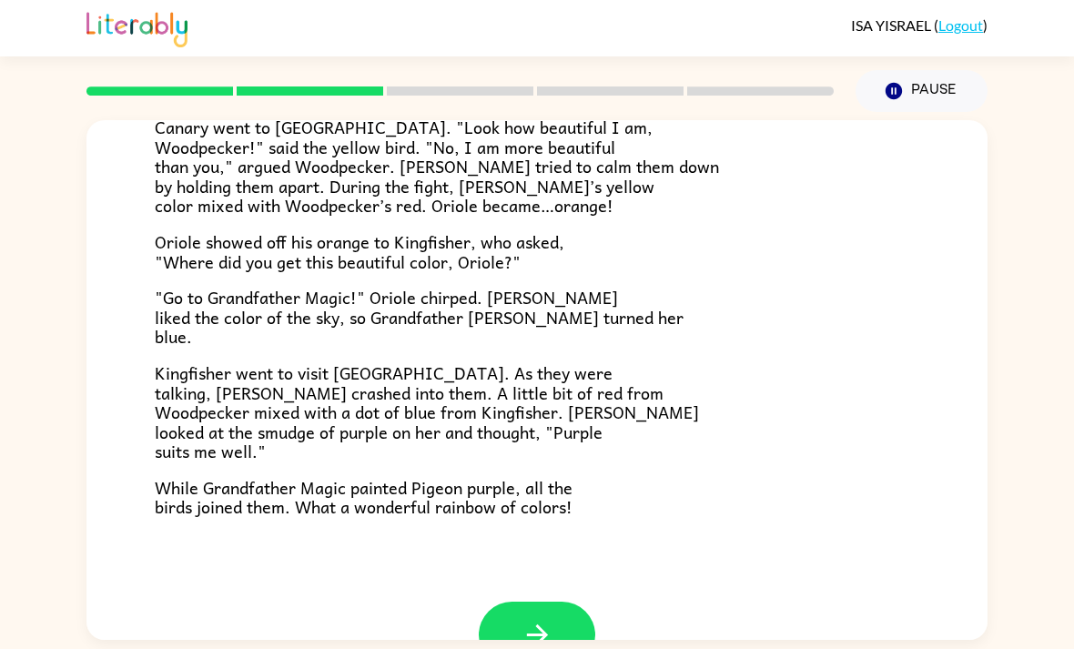 Image resolution: width=1074 pixels, height=649 pixels. I want to click on button: Pause, so click(921, 91).